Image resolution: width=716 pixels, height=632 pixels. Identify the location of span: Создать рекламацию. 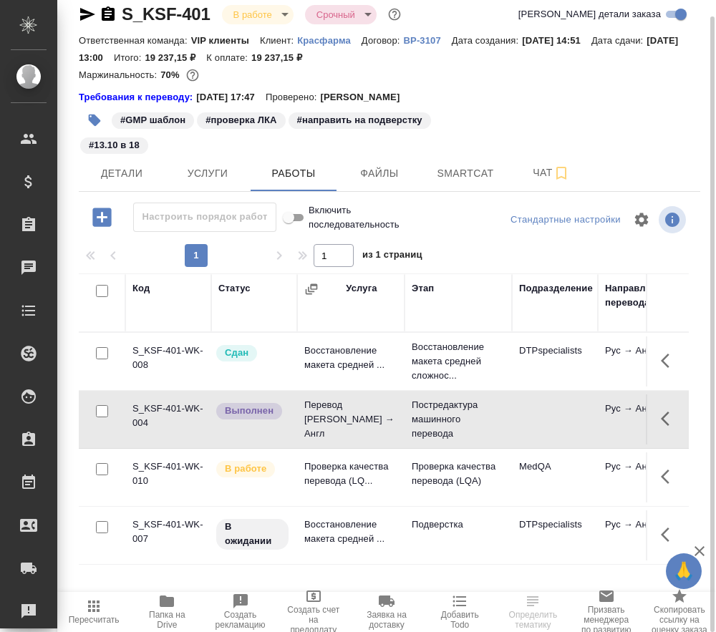
(240, 620).